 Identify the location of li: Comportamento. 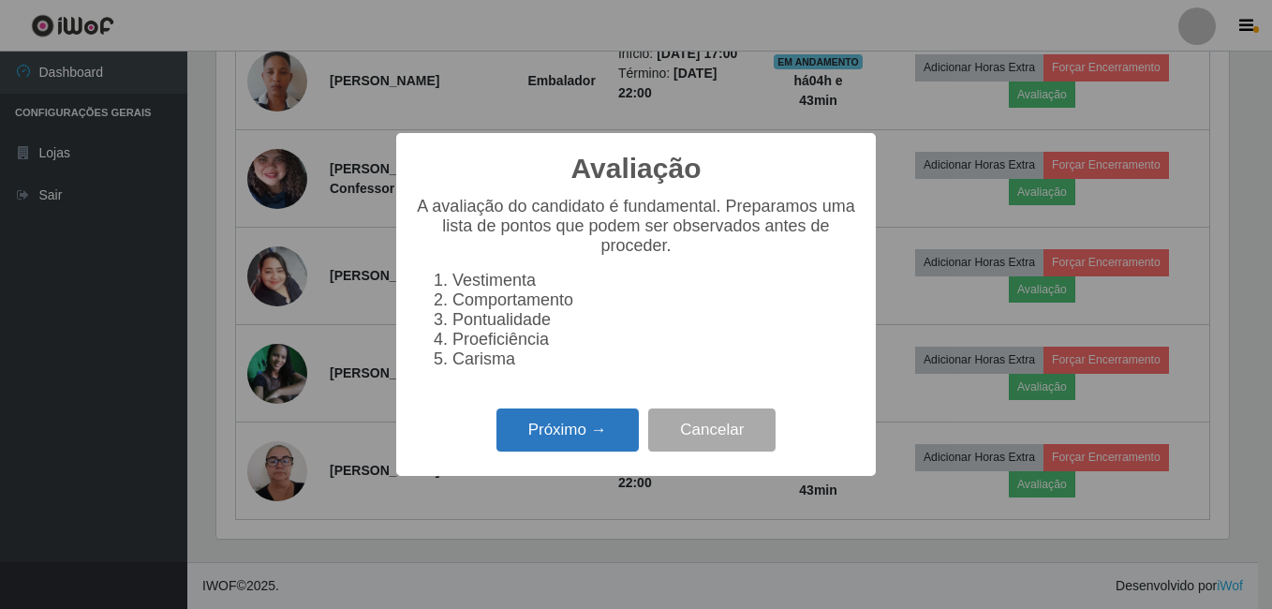
(655, 300).